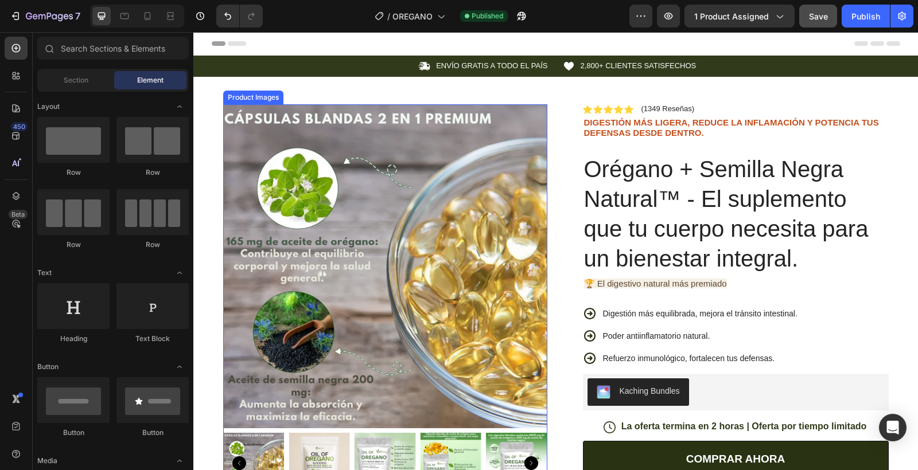  Describe the element at coordinates (865, 16) in the screenshot. I see `button: Publish` at that location.